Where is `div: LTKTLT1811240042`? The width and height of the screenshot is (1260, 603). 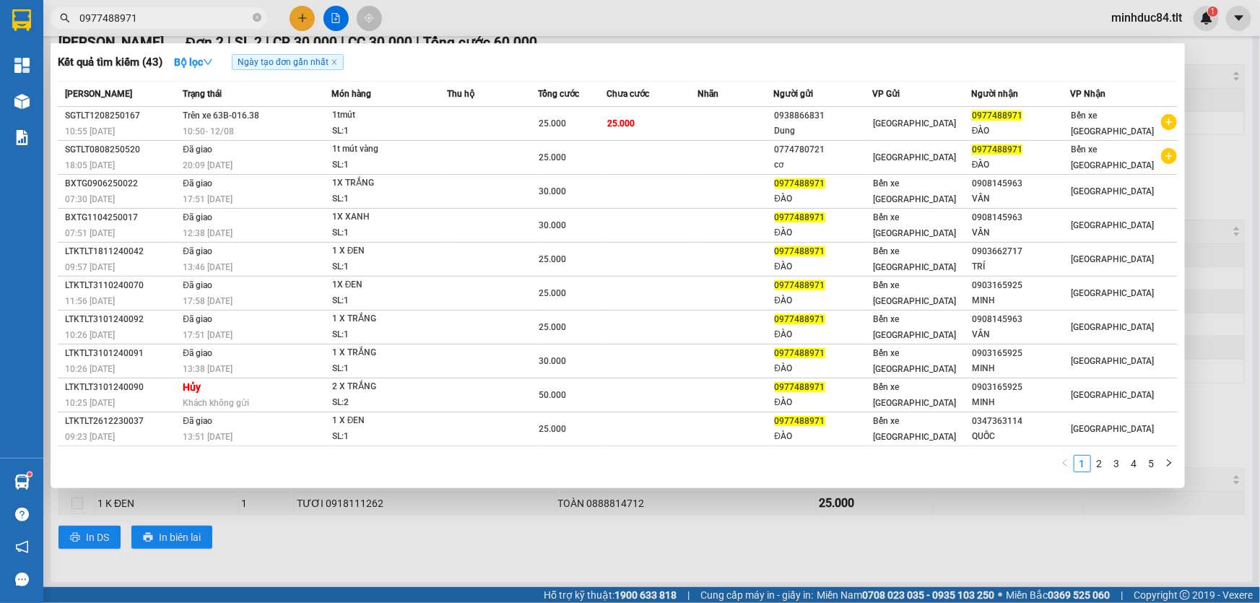 div: LTKTLT1811240042 is located at coordinates (121, 251).